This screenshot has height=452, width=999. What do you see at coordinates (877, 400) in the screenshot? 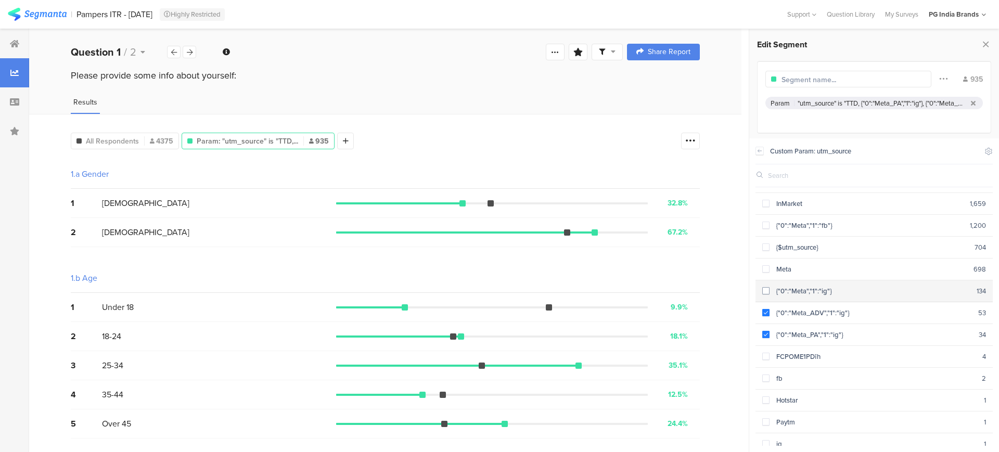
I see `div: Hotstar` at bounding box center [877, 400].